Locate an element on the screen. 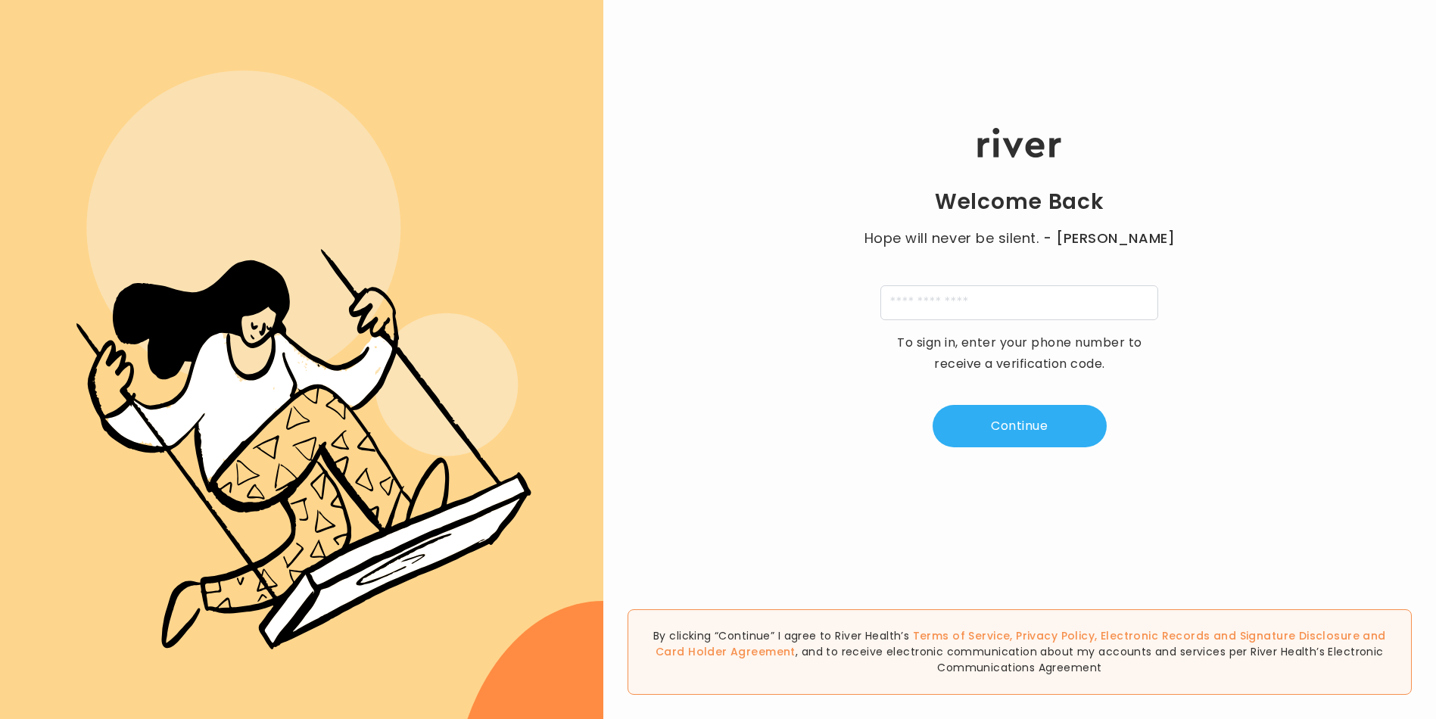  a: Card Holder Agreement is located at coordinates (725, 652).